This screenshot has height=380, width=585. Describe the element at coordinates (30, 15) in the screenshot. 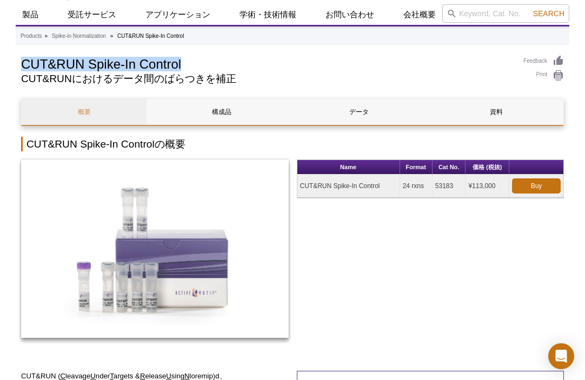

I see `a: 製品` at that location.